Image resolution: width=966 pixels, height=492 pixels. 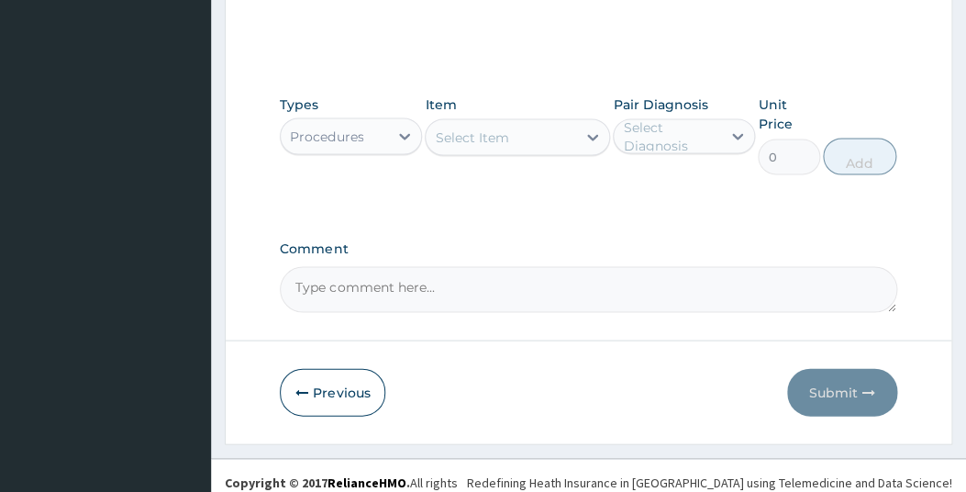 I want to click on div: Procedures, so click(x=327, y=136).